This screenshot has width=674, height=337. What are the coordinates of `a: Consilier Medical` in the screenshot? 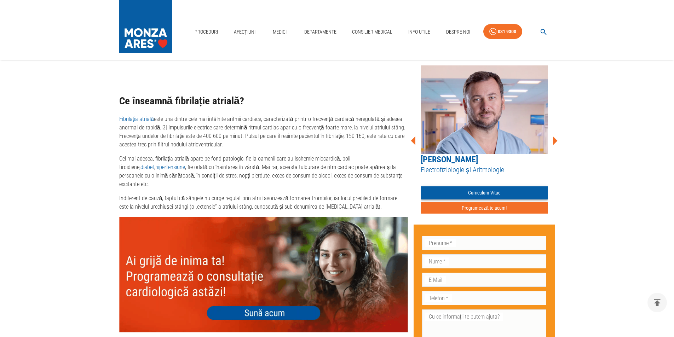 It's located at (372, 32).